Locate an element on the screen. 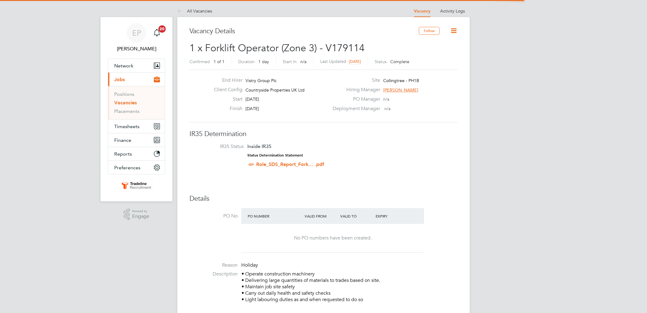 The height and width of the screenshot is (313, 647). a: Activity Logs is located at coordinates (453, 11).